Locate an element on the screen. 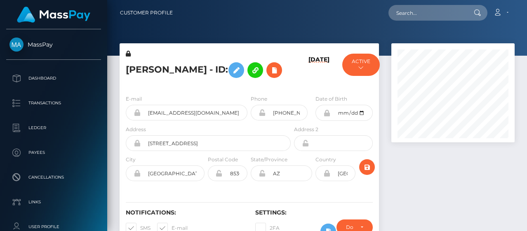  h6: Settings: is located at coordinates (314, 212).